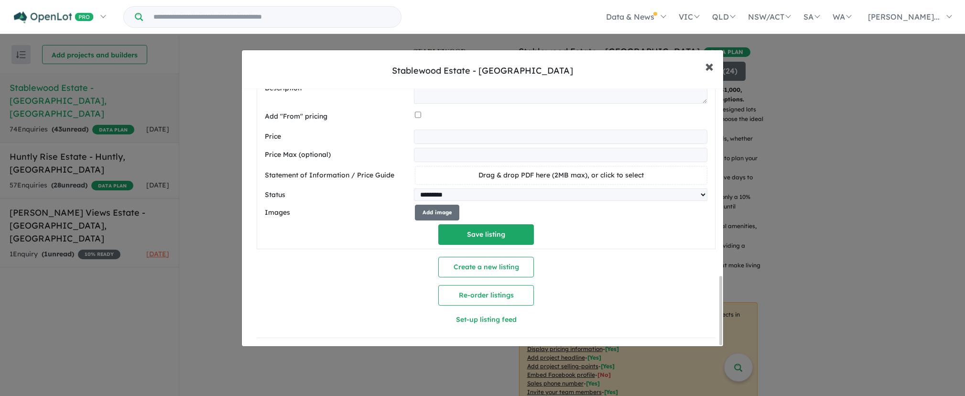 This screenshot has width=965, height=396. What do you see at coordinates (337, 195) in the screenshot?
I see `label: Status` at bounding box center [337, 195].